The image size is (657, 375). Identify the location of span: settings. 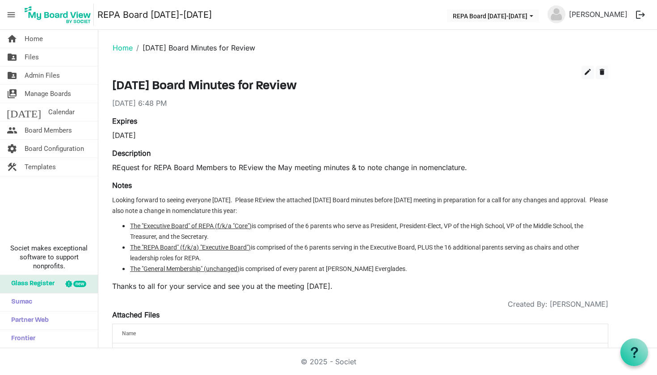
(12, 149).